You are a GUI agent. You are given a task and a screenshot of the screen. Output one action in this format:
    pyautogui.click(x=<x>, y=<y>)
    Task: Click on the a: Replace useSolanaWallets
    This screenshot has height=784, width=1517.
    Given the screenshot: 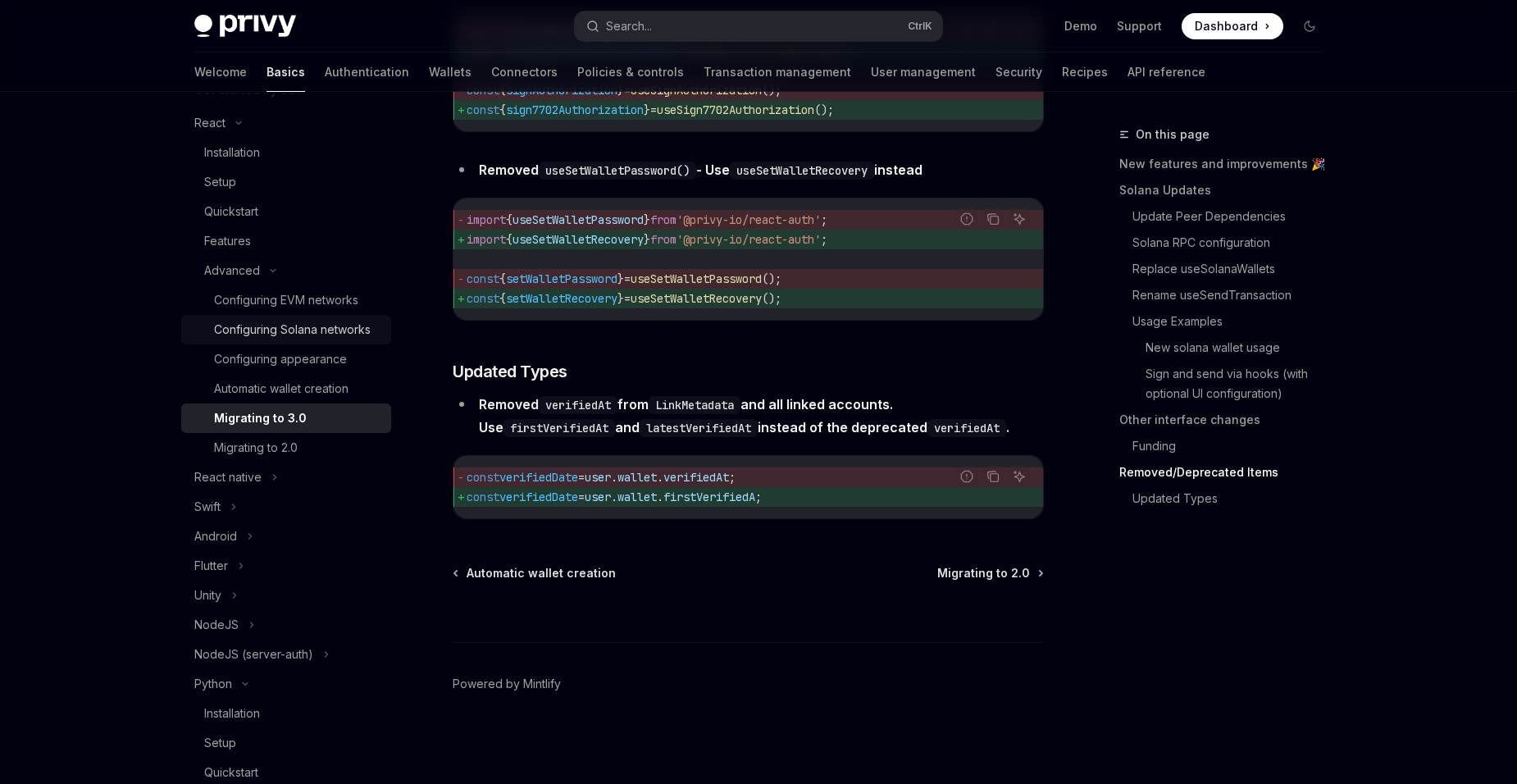 What is the action you would take?
    pyautogui.click(x=1227, y=268)
    